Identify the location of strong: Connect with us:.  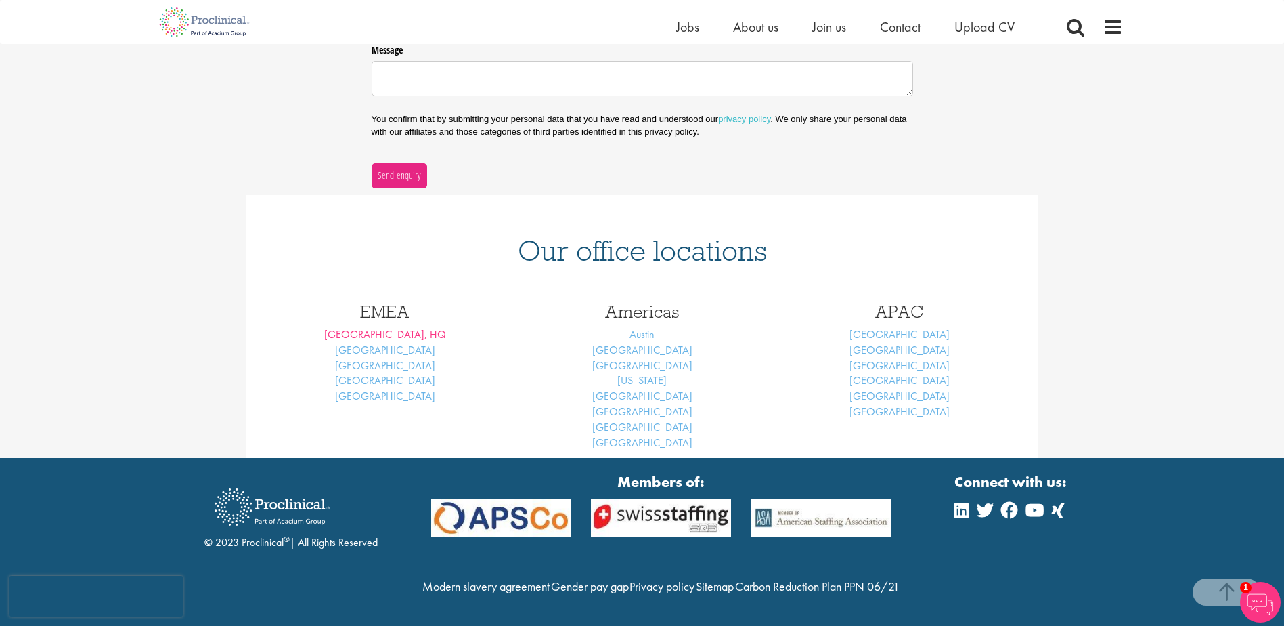
(1012, 481).